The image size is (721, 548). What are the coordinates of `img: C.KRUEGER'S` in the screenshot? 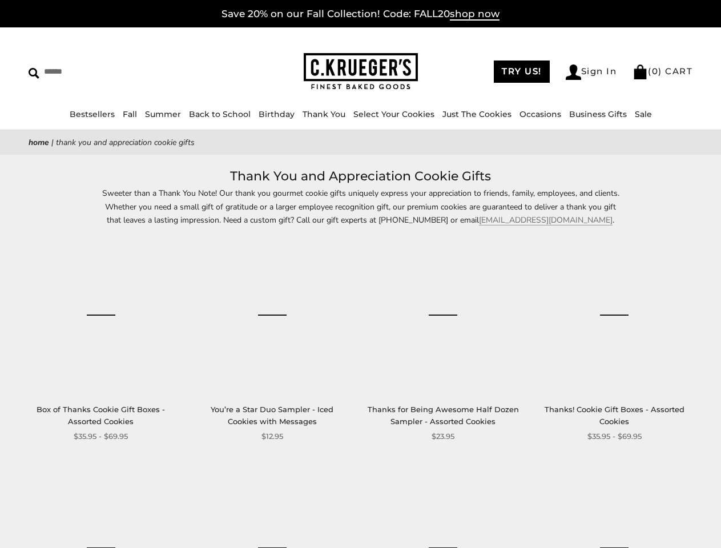 It's located at (361, 71).